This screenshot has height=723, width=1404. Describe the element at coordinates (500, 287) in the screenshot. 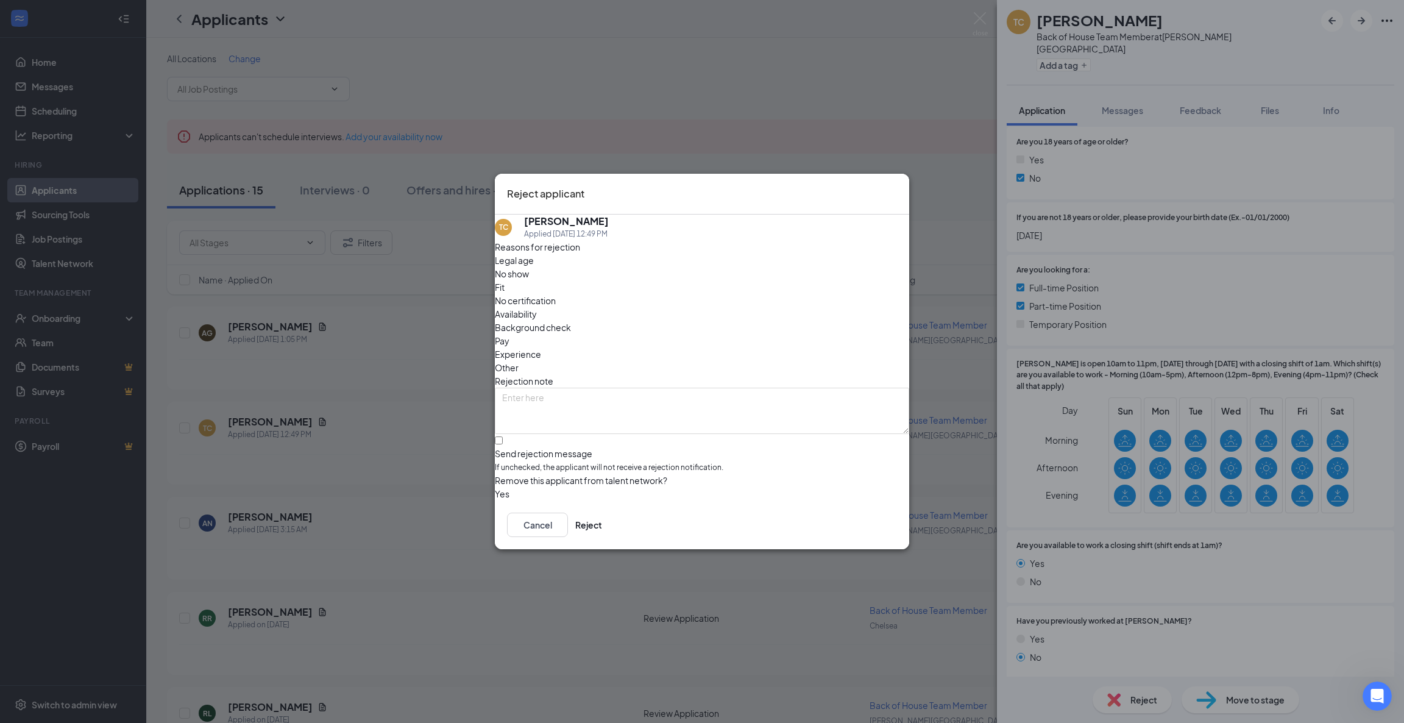

I see `span: Fit` at that location.